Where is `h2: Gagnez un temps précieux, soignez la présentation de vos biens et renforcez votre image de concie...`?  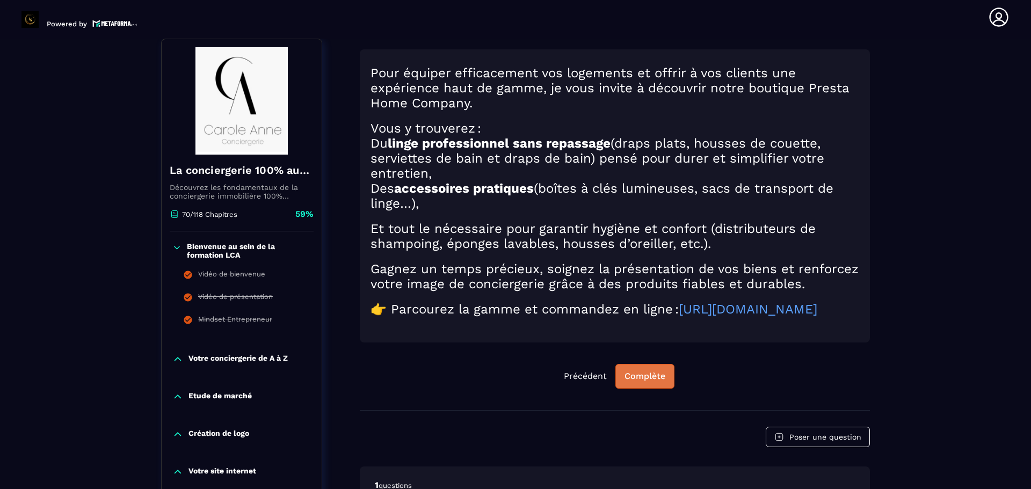
h2: Gagnez un temps précieux, soignez la présentation de vos biens et renforcez votre image de concie... is located at coordinates (615, 276).